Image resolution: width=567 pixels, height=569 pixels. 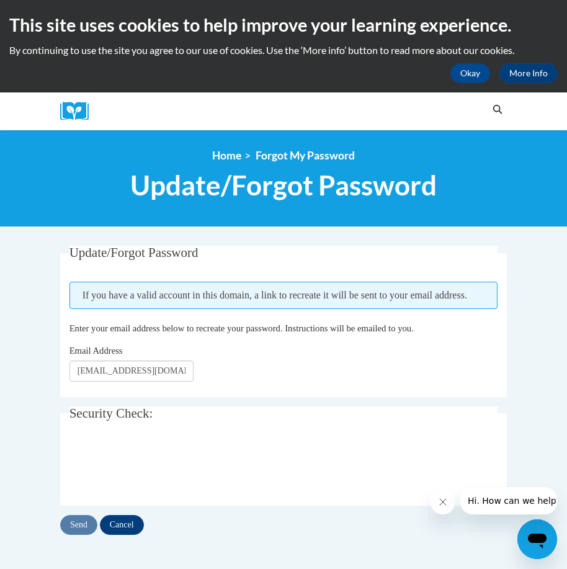 I want to click on input: Email, so click(x=132, y=371).